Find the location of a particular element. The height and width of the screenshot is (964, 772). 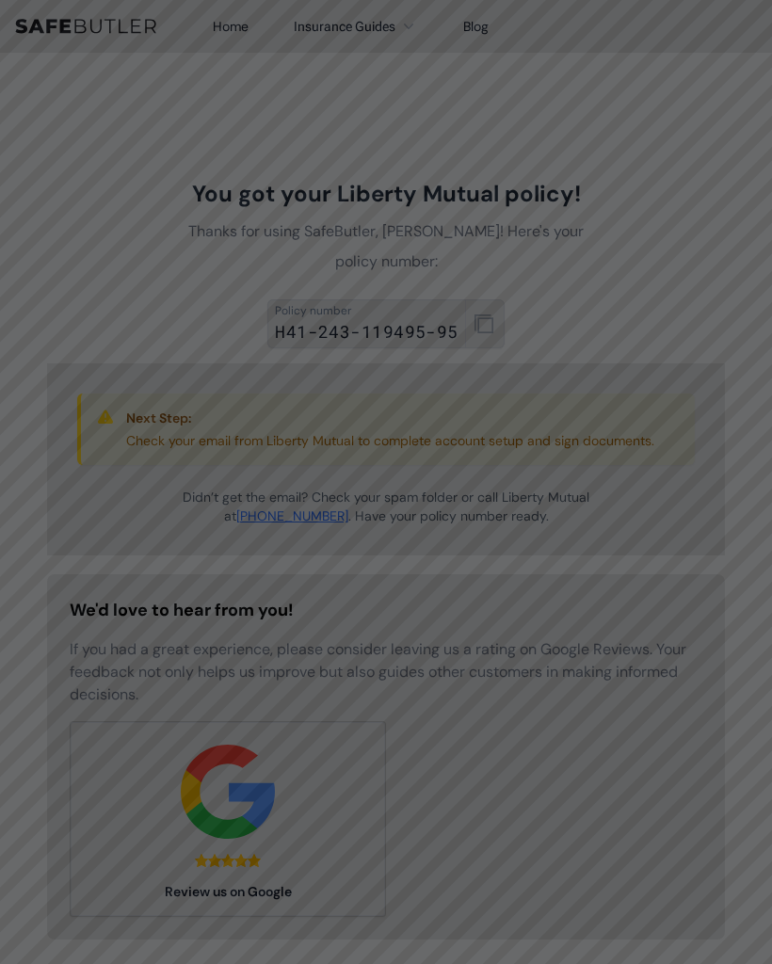

div: Policy number is located at coordinates (366, 311).